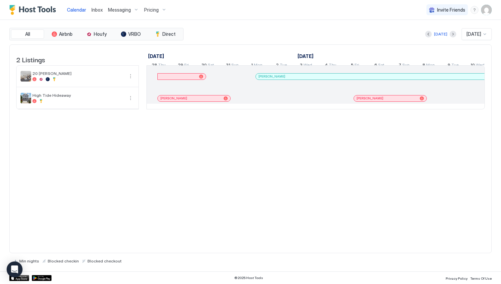  What do you see at coordinates (330, 66) in the screenshot?
I see `a: September 4, 2025` at bounding box center [330, 66].